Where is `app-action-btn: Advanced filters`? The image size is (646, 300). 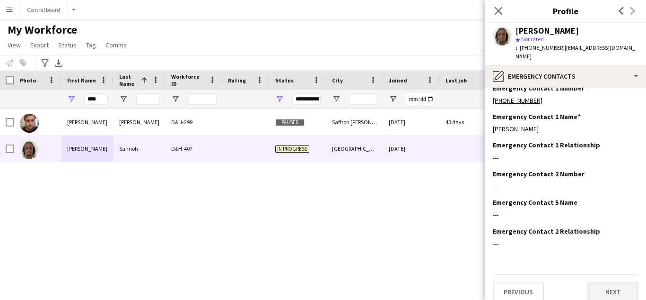
app-action-btn: Advanced filters is located at coordinates (45, 63).